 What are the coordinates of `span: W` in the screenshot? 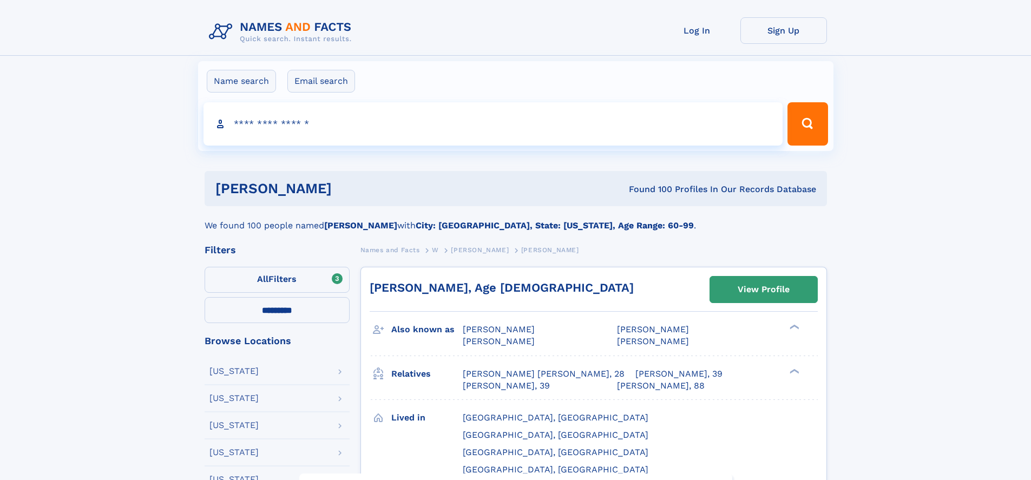 It's located at (435, 250).